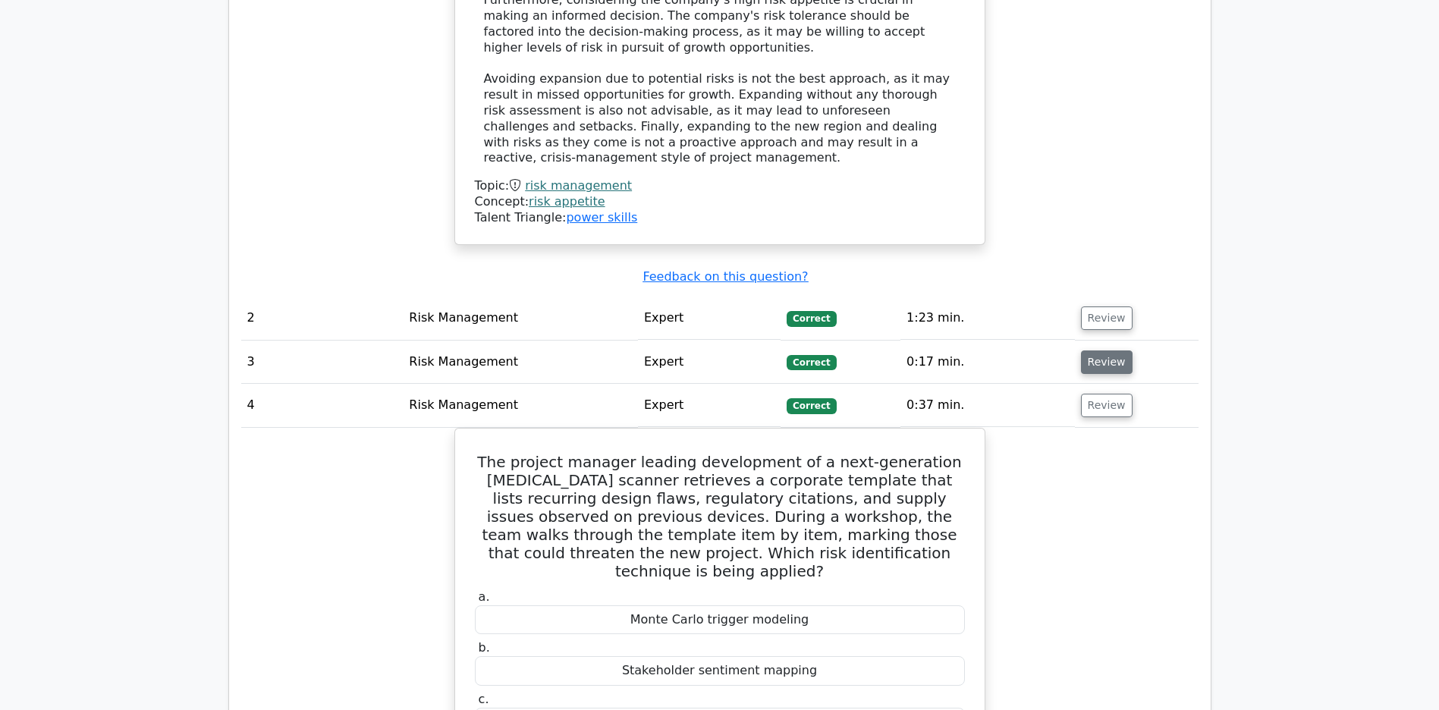 This screenshot has height=710, width=1439. What do you see at coordinates (725, 276) in the screenshot?
I see `a: Feedback on this question?` at bounding box center [725, 276].